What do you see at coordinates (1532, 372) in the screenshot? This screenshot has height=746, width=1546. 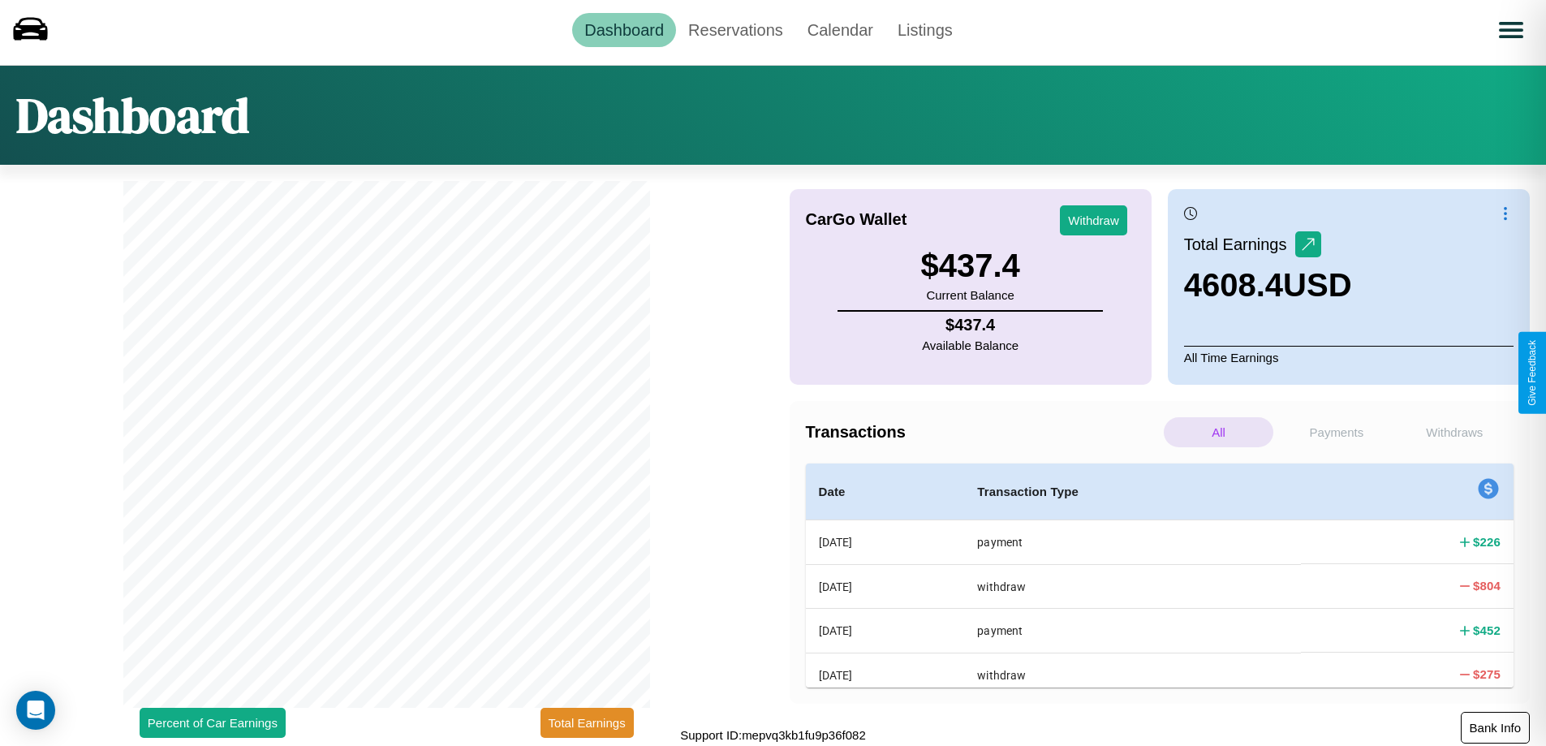 I see `div: Give Feedback` at bounding box center [1532, 372].